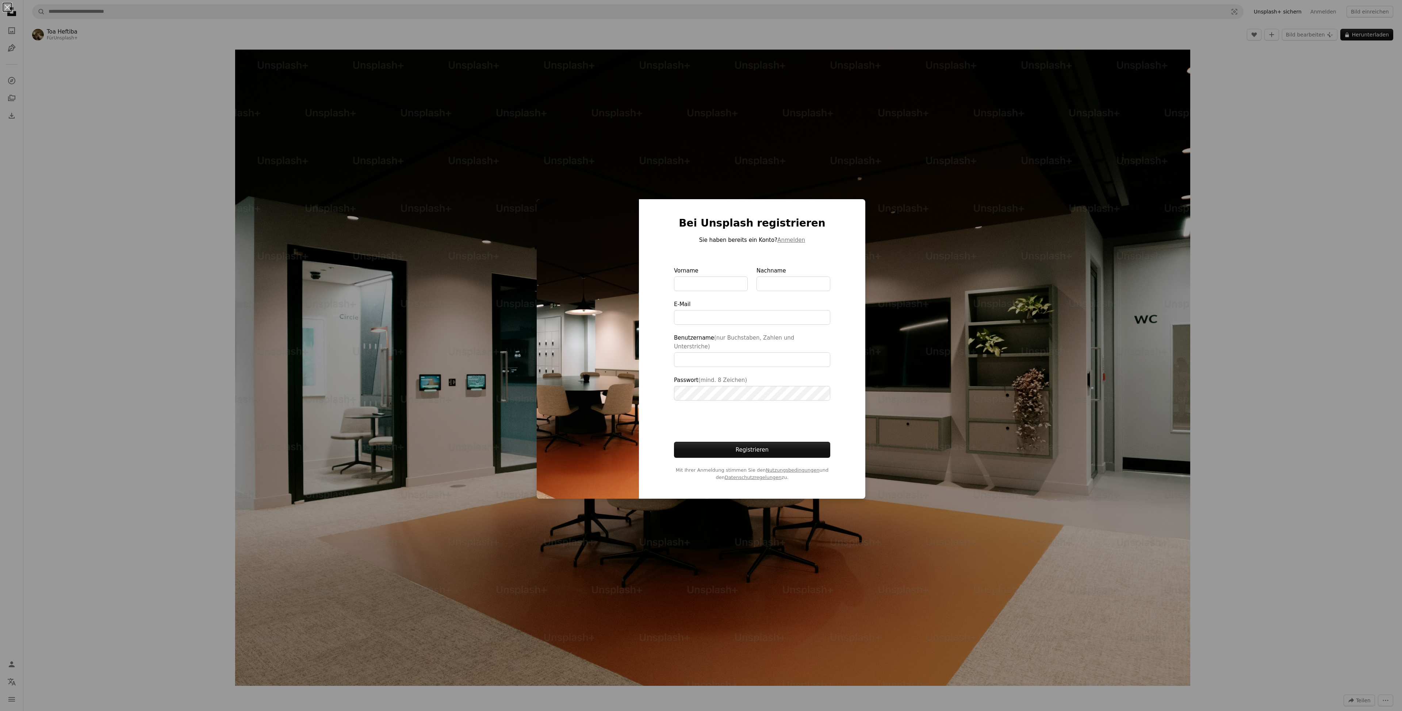 Image resolution: width=1402 pixels, height=711 pixels. I want to click on a: Datenschutzregelungen, so click(753, 477).